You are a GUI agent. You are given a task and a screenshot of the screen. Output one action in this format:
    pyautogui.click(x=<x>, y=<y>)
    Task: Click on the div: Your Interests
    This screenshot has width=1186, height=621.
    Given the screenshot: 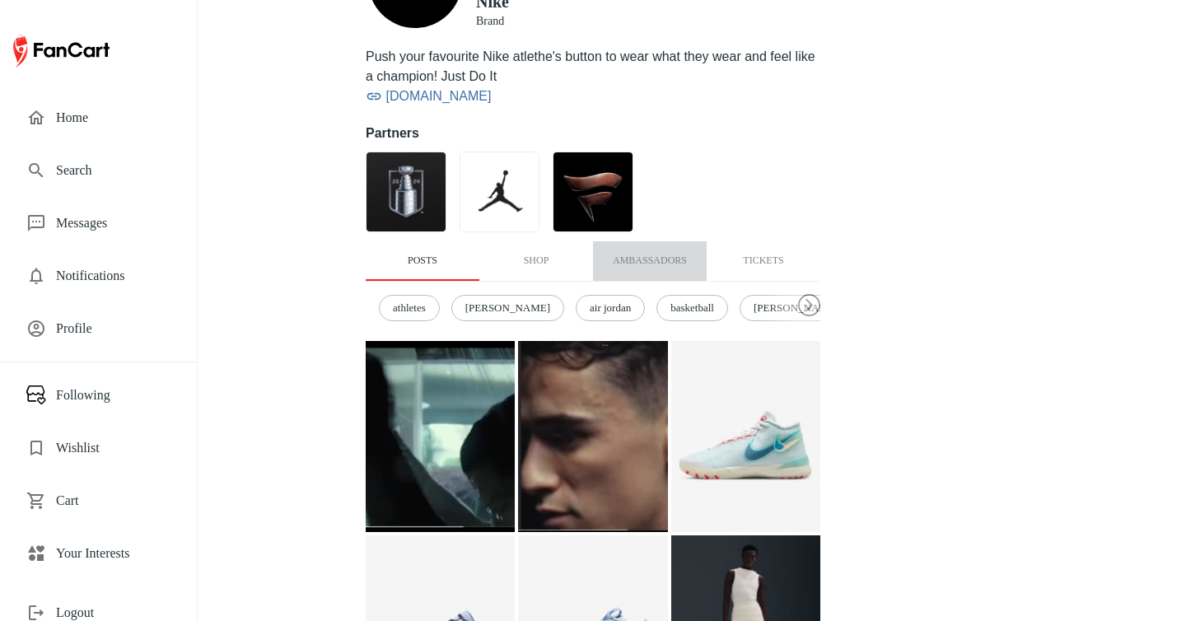 What is the action you would take?
    pyautogui.click(x=98, y=553)
    